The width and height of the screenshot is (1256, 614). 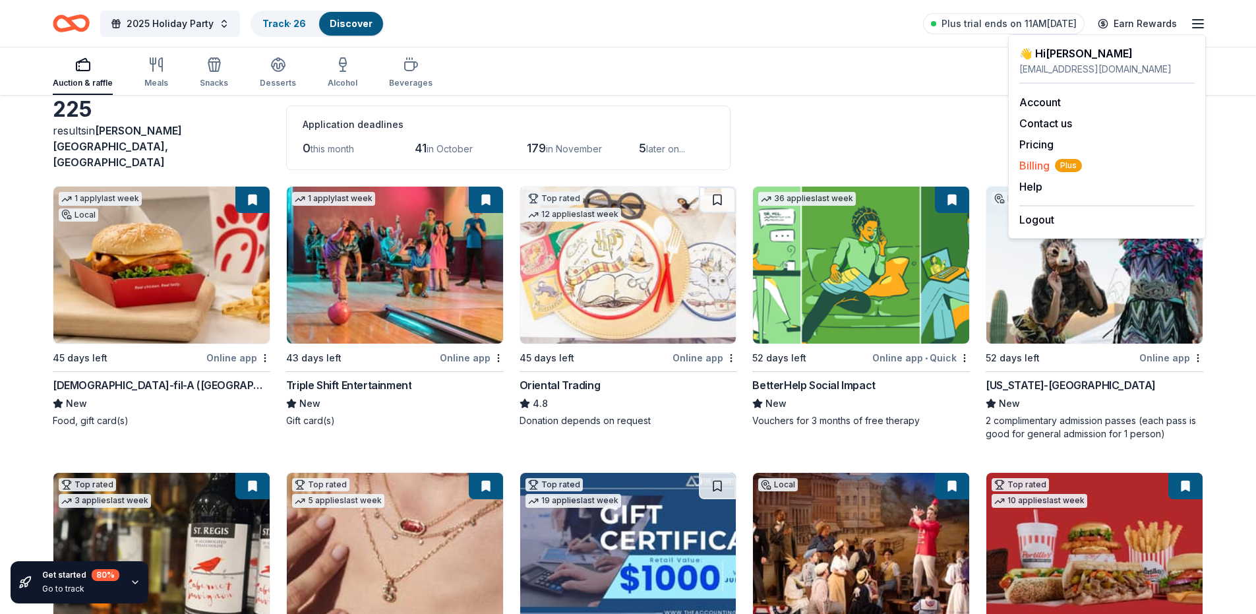 What do you see at coordinates (573, 214) in the screenshot?
I see `div: 12 applies last week` at bounding box center [573, 214].